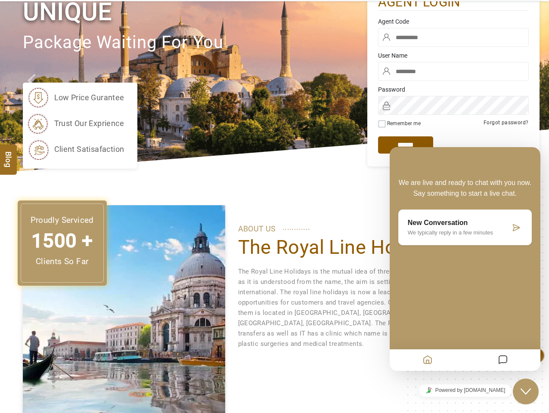 The height and width of the screenshot is (413, 549). What do you see at coordinates (506, 123) in the screenshot?
I see `a: Forgot password?` at bounding box center [506, 123].